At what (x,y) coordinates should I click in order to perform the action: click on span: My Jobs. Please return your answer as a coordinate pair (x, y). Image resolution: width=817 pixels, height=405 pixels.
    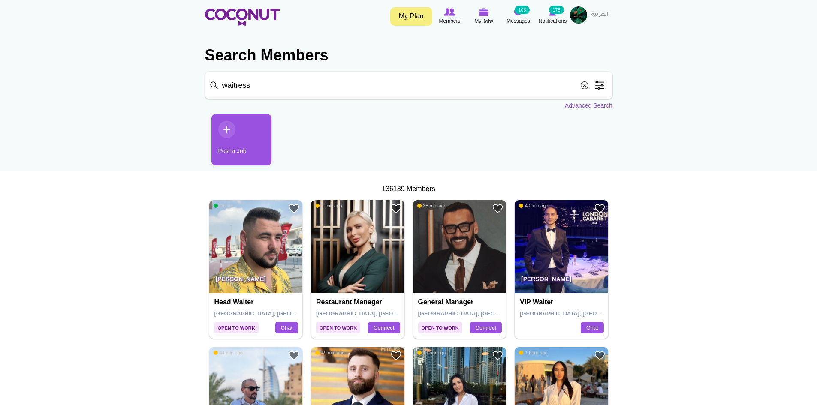
    Looking at the image, I should click on (484, 21).